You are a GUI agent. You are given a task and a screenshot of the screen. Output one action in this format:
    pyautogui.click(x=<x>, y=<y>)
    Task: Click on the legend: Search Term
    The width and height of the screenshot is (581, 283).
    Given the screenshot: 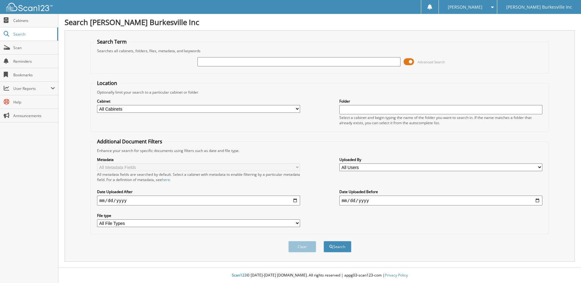 What is the action you would take?
    pyautogui.click(x=112, y=42)
    